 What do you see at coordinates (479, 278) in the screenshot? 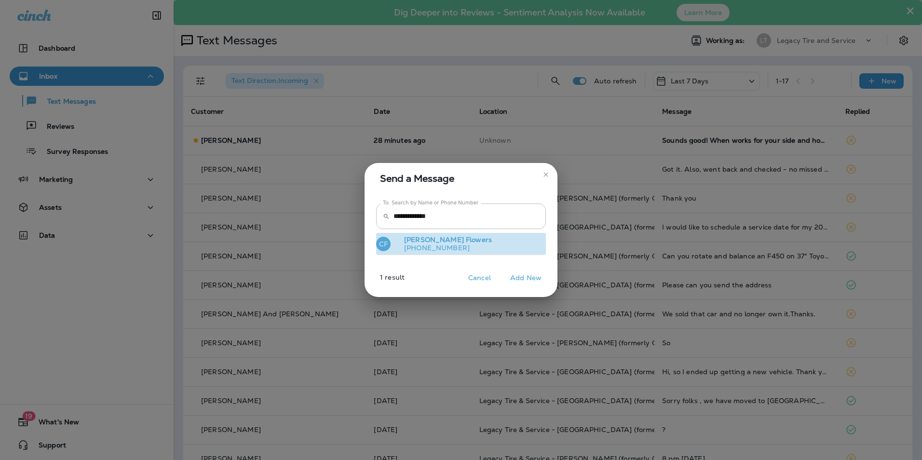
I see `button: Cancel` at bounding box center [479, 278].